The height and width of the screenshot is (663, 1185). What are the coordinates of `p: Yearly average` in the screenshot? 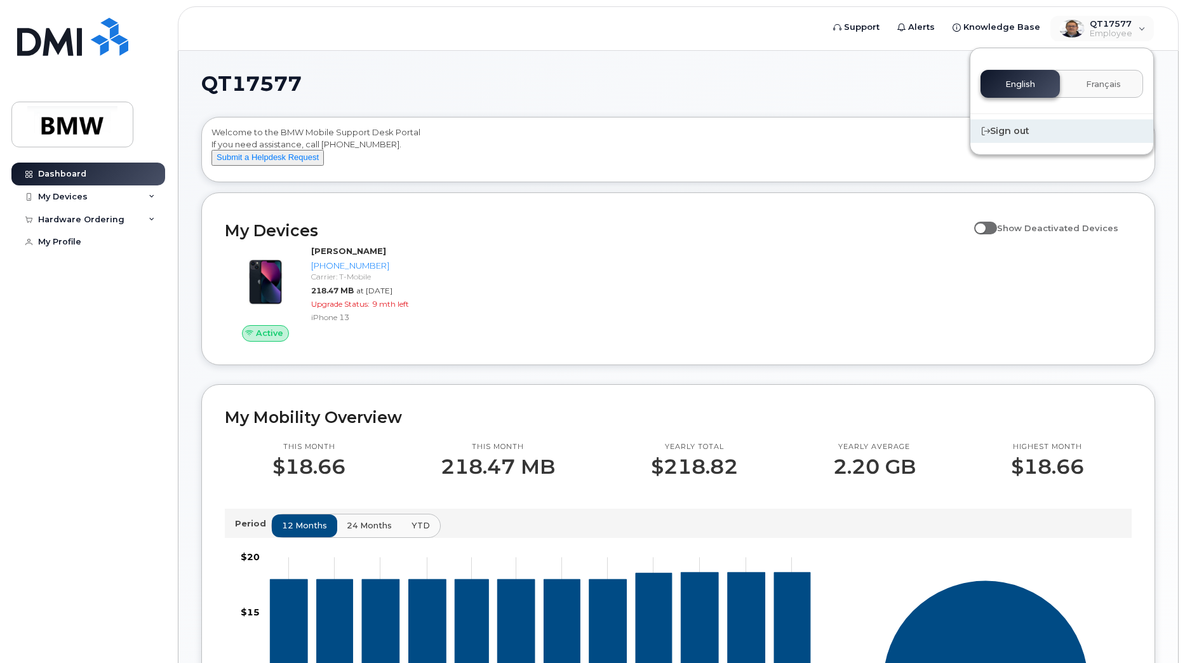 It's located at (874, 447).